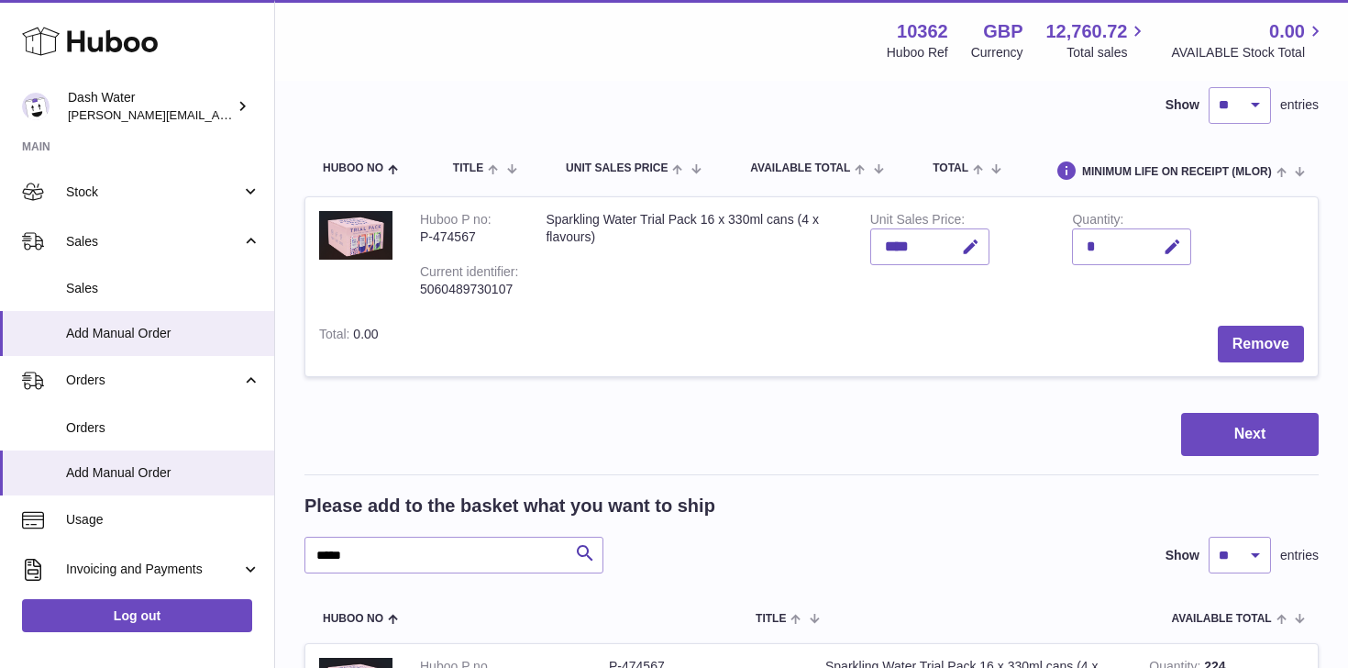 Image resolution: width=1348 pixels, height=668 pixels. What do you see at coordinates (997, 52) in the screenshot?
I see `div: Currency` at bounding box center [997, 52].